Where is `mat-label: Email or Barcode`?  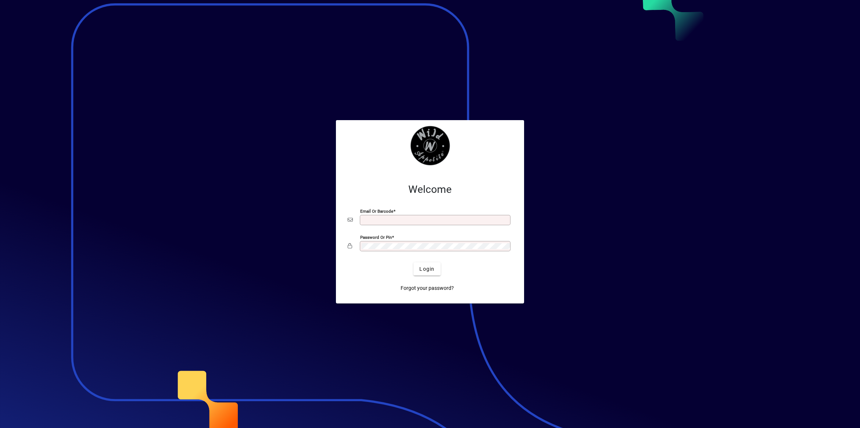
mat-label: Email or Barcode is located at coordinates (377, 211).